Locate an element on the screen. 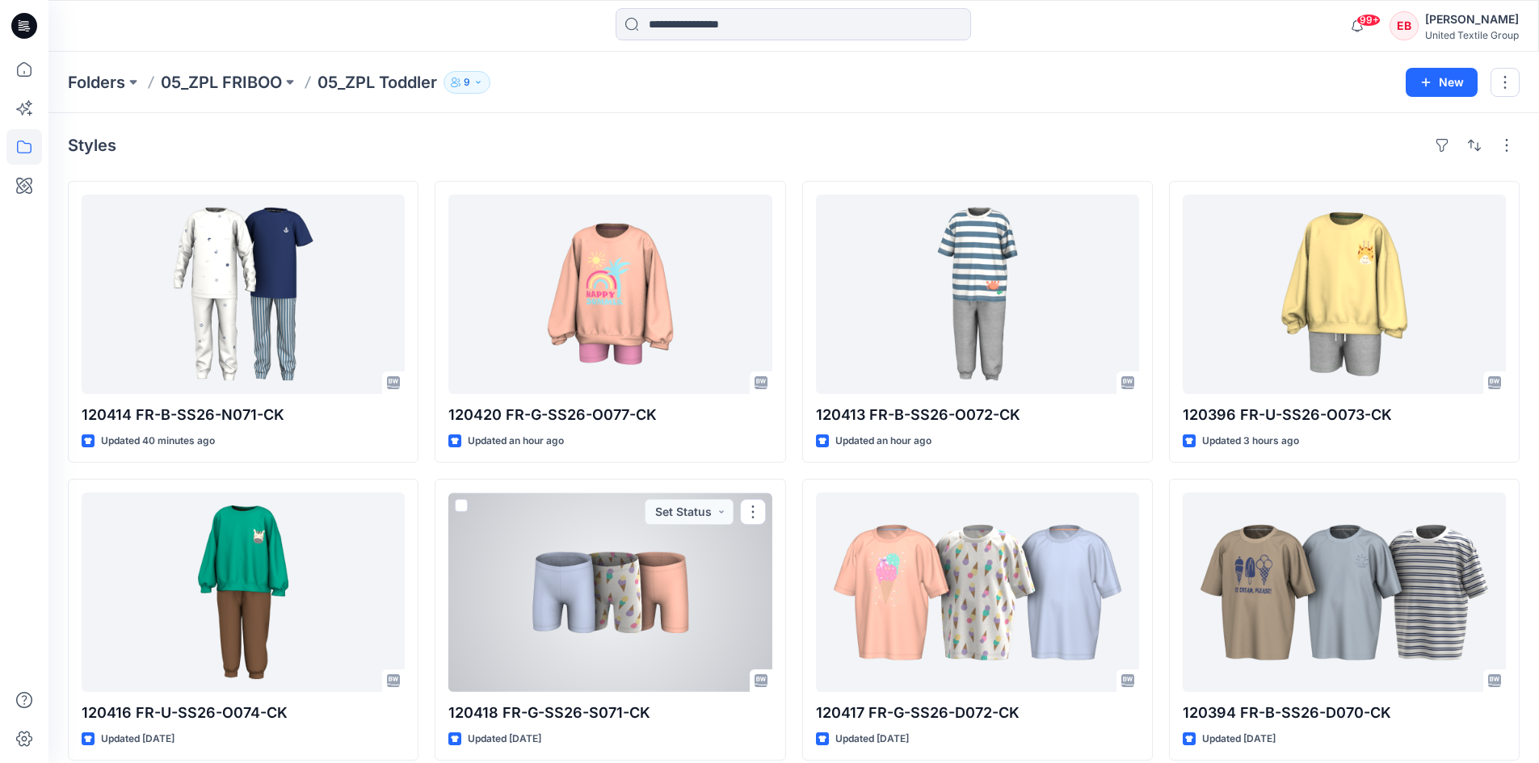 The image size is (1539, 763). a: 120417 FR-G-SS26-D072-CK is located at coordinates (978, 592).